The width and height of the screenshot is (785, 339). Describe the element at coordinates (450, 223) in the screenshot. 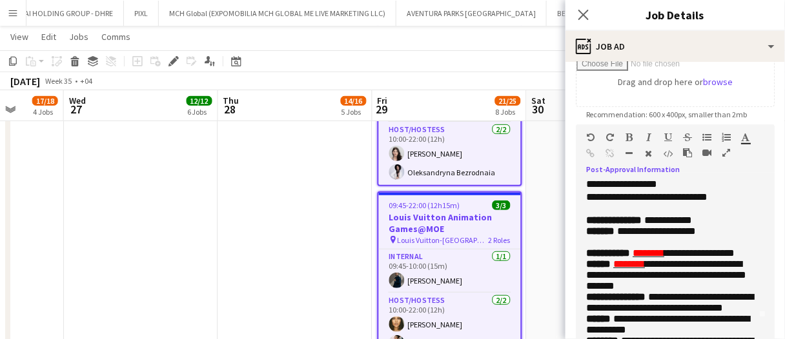

I see `h3: Louis Vuitton Animation Games@MOE` at that location.